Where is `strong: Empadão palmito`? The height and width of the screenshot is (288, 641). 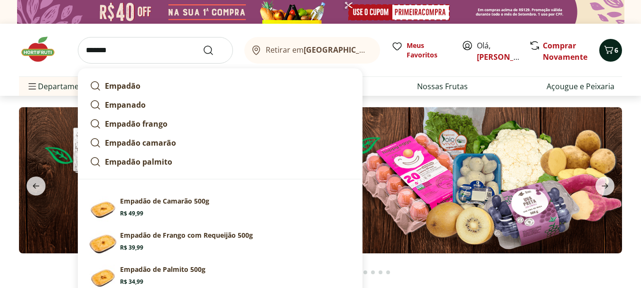 strong: Empadão palmito is located at coordinates (138, 162).